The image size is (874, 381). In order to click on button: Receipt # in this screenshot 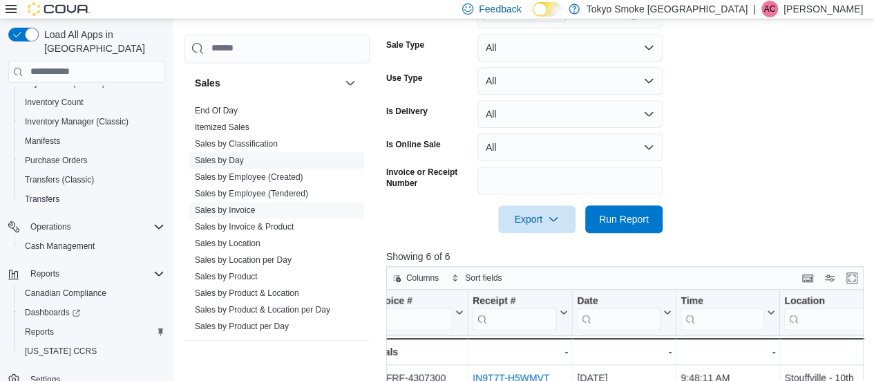, I will do `click(520, 312)`.